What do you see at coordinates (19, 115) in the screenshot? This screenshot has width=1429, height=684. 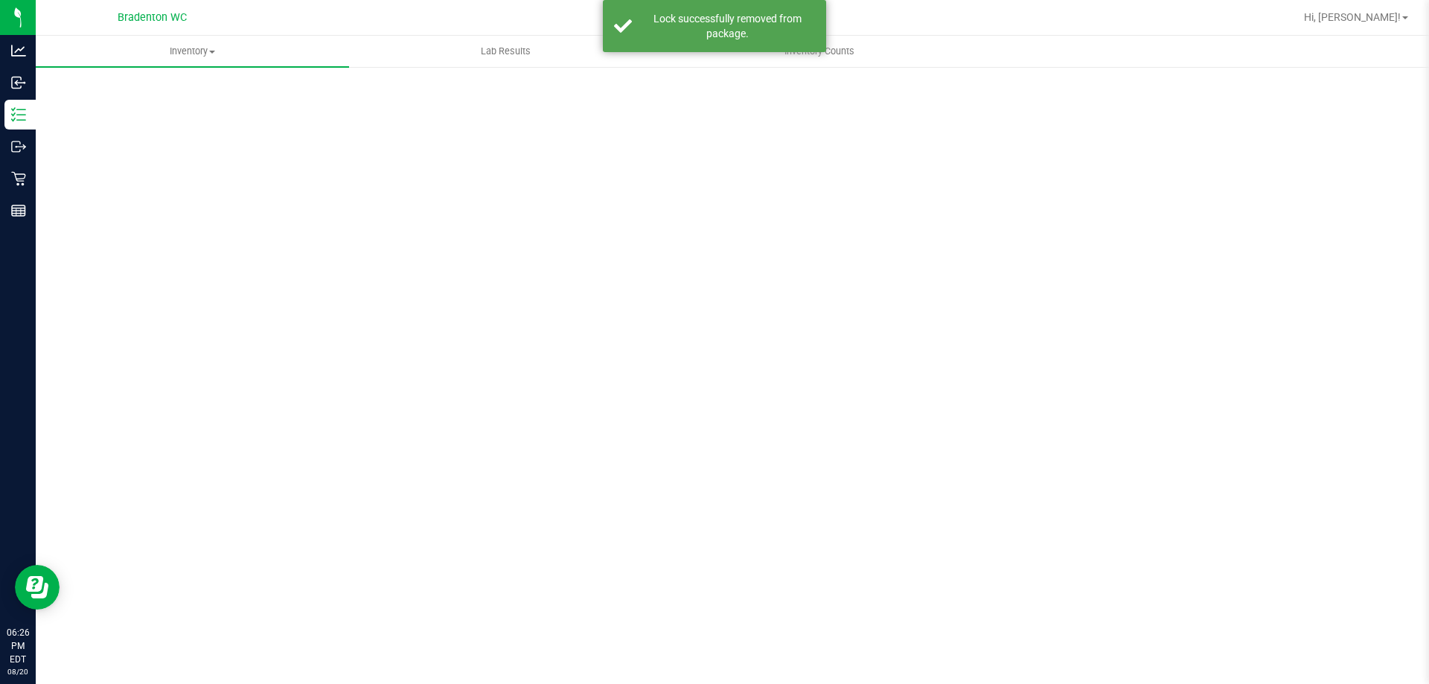 I see `inline-svg: Inventory` at bounding box center [19, 115].